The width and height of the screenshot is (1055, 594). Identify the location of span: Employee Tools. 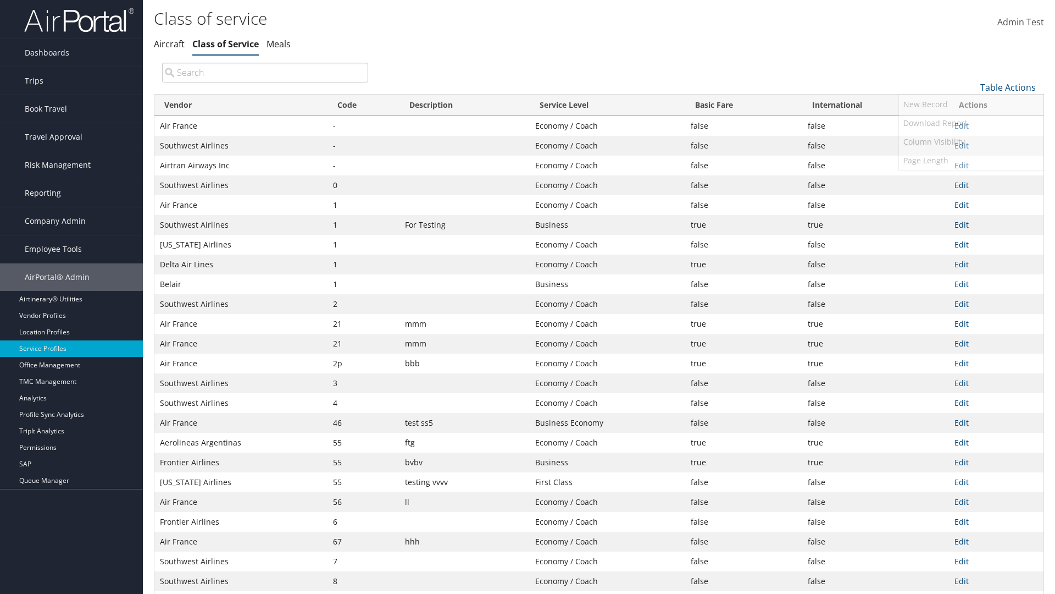
(53, 249).